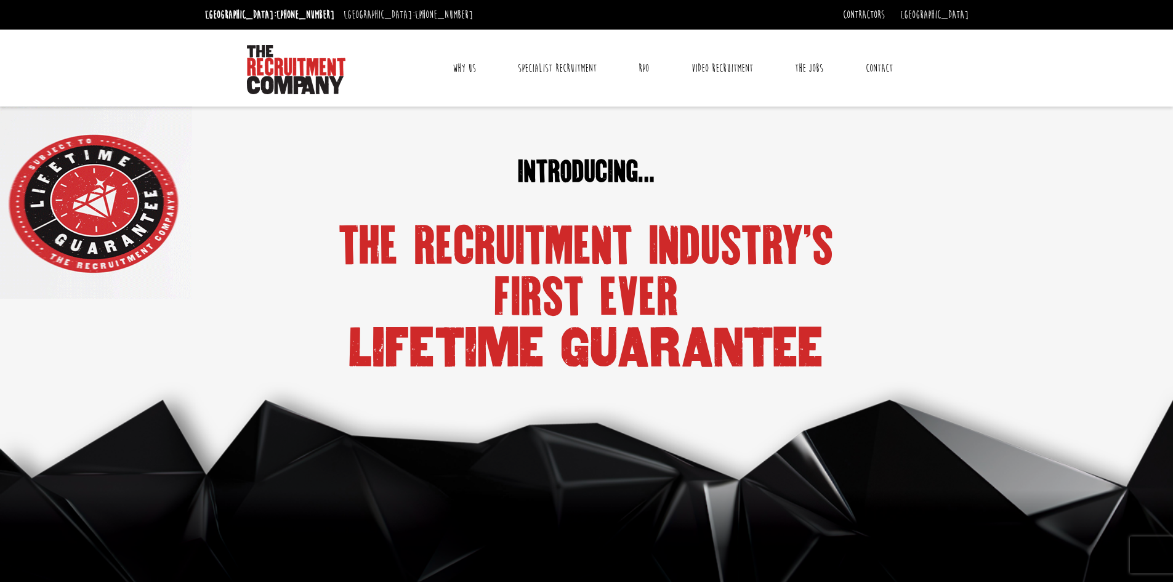  I want to click on a: The Jobs, so click(809, 68).